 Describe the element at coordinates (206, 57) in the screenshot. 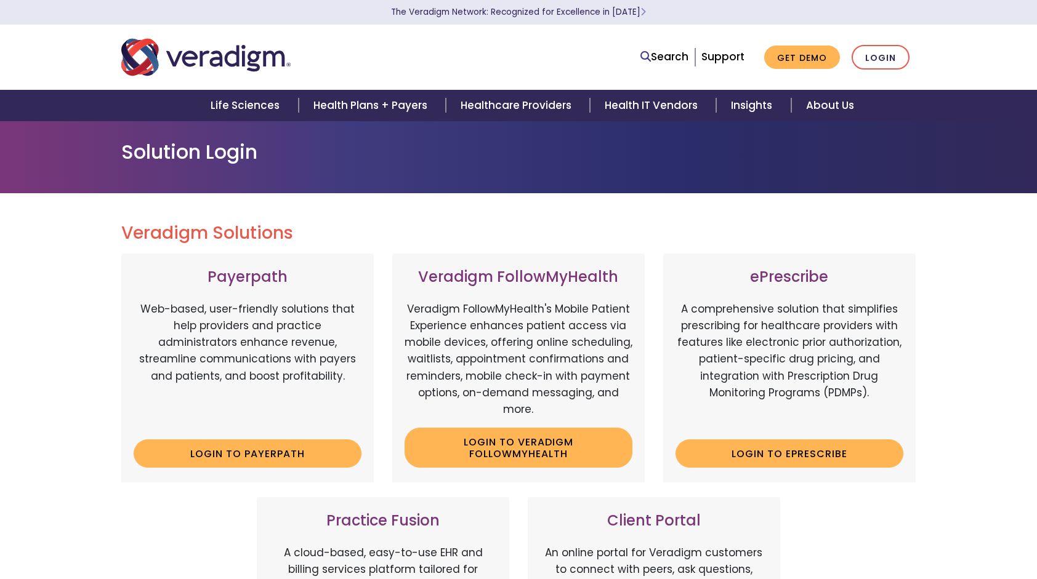

I see `img: Veradigm logo` at that location.